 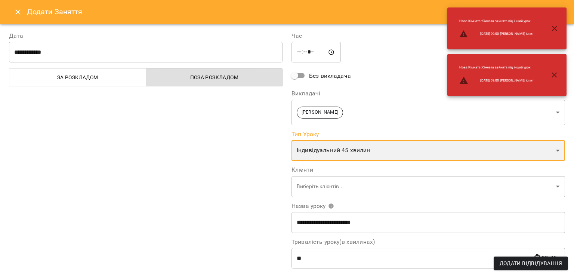 What do you see at coordinates (331, 206) in the screenshot?
I see `svg: Вкажіть назву уроку або виберіть клієнтів` at bounding box center [331, 206].